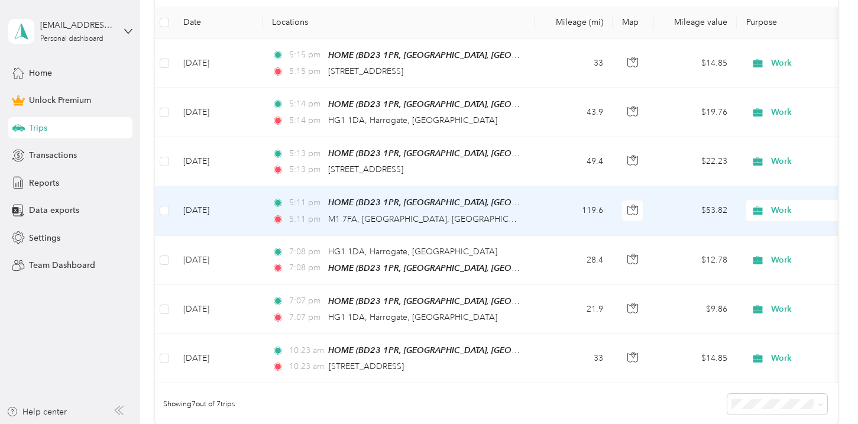 The image size is (858, 424). What do you see at coordinates (53, 155) in the screenshot?
I see `span: Transactions` at bounding box center [53, 155].